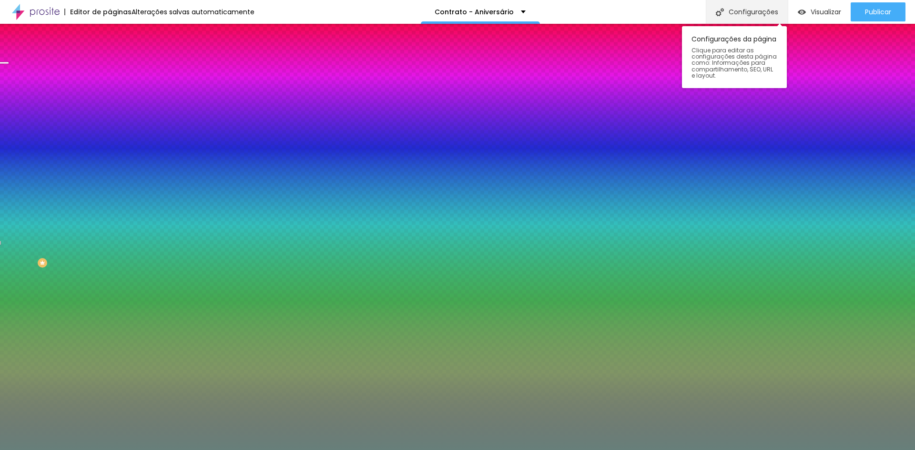 The width and height of the screenshot is (915, 450). Describe the element at coordinates (474, 12) in the screenshot. I see `p: Contrato - Aniversário` at that location.